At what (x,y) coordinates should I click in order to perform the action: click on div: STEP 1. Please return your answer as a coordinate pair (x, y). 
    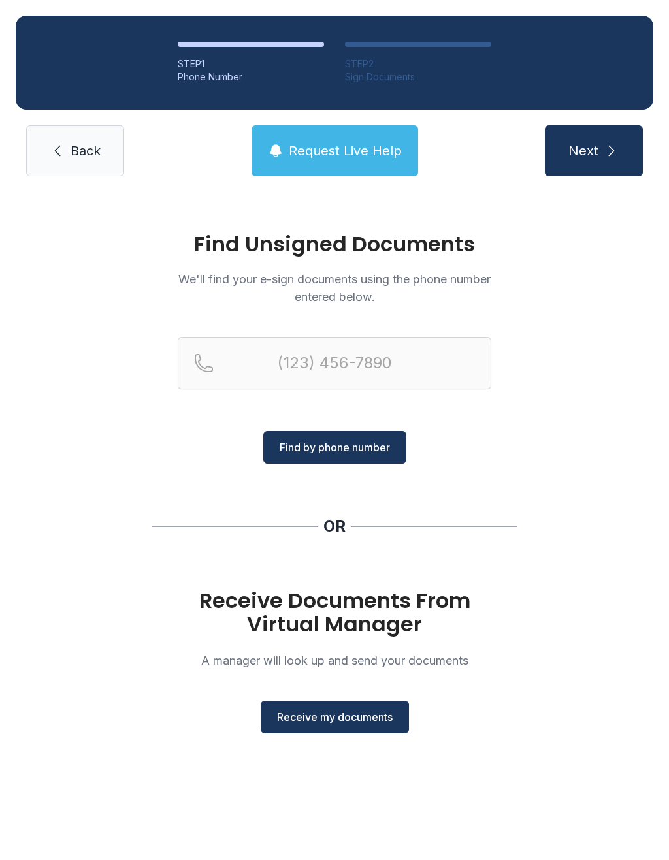
    Looking at the image, I should click on (251, 64).